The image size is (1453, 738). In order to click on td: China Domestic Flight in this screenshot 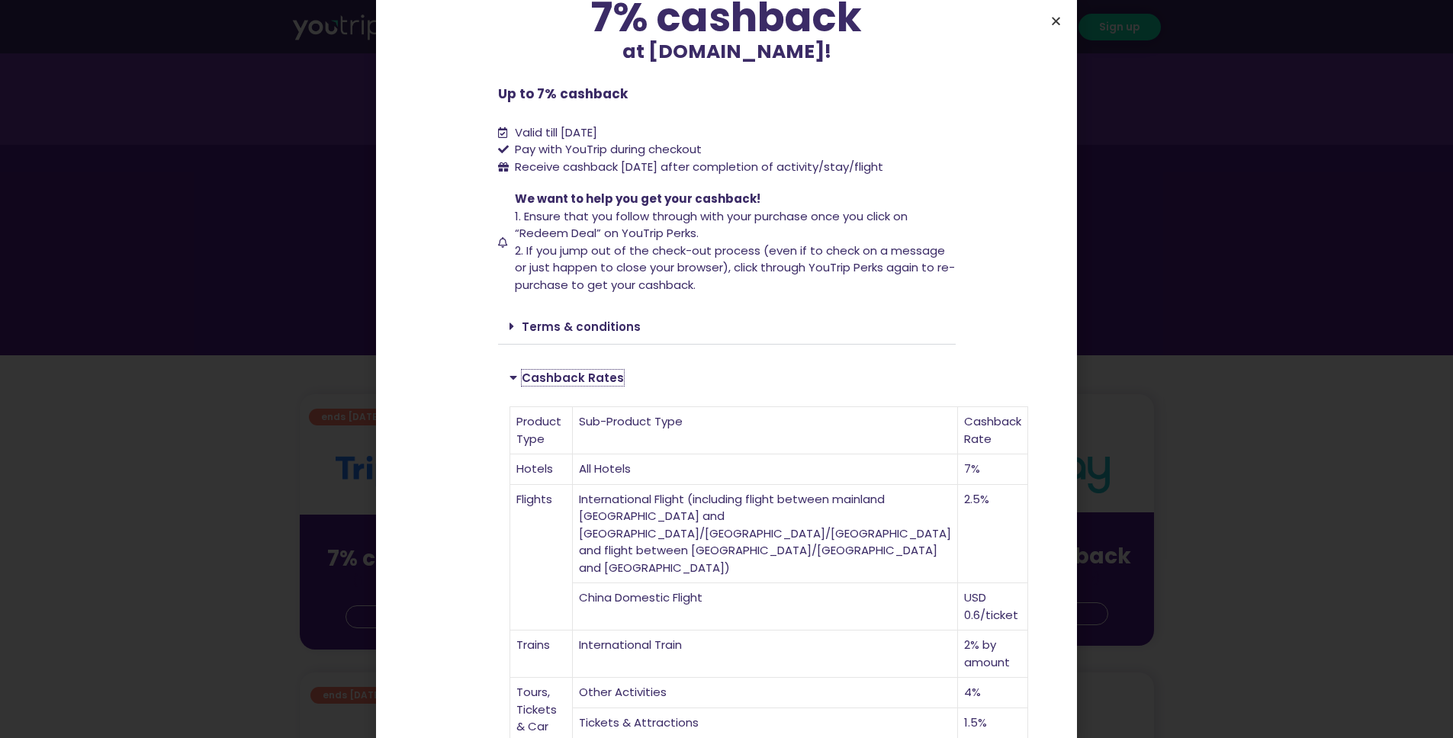, I will do `click(765, 607)`.